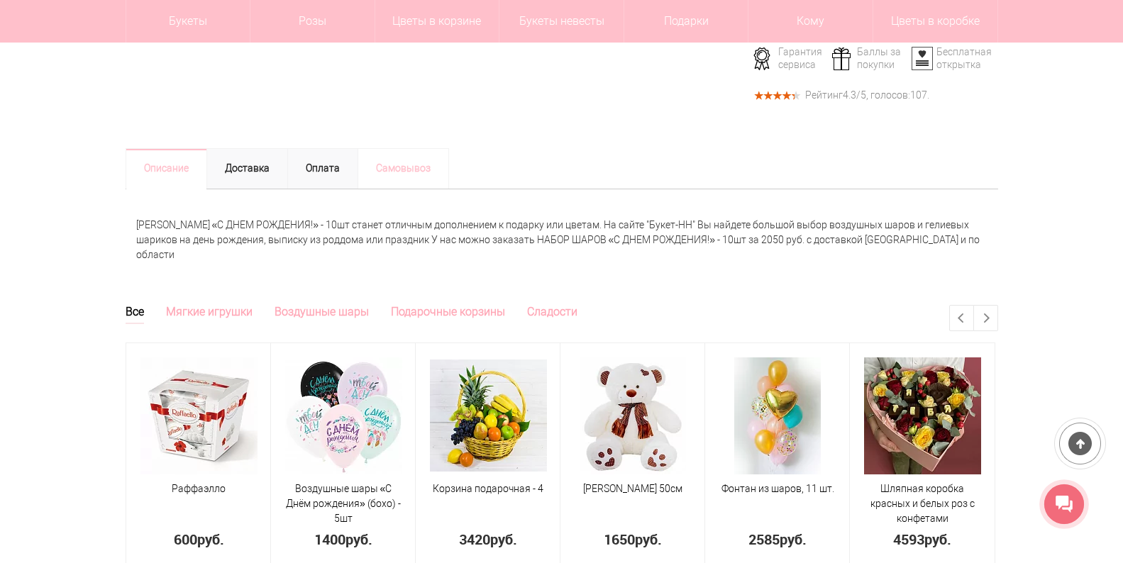  I want to click on a: Корзина подарочная - 4, so click(488, 489).